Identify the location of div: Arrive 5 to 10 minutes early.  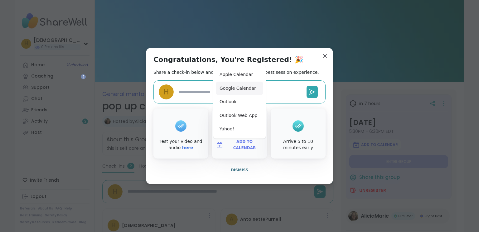
(298, 144).